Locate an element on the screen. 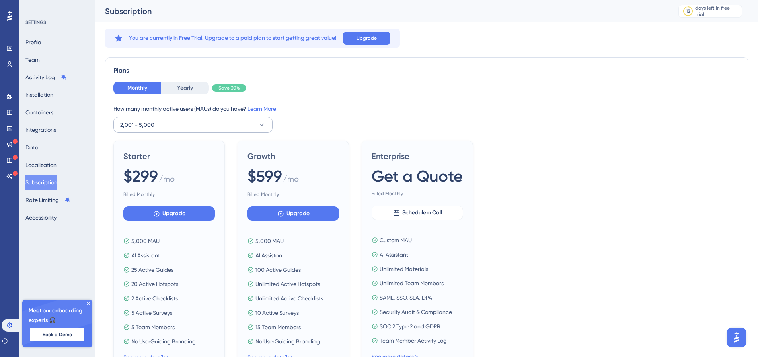  div: SETTINGS is located at coordinates (58, 22).